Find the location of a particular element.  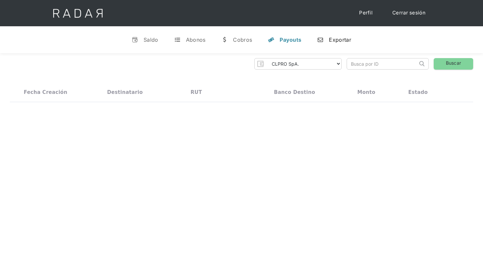

div: t is located at coordinates (178, 40).